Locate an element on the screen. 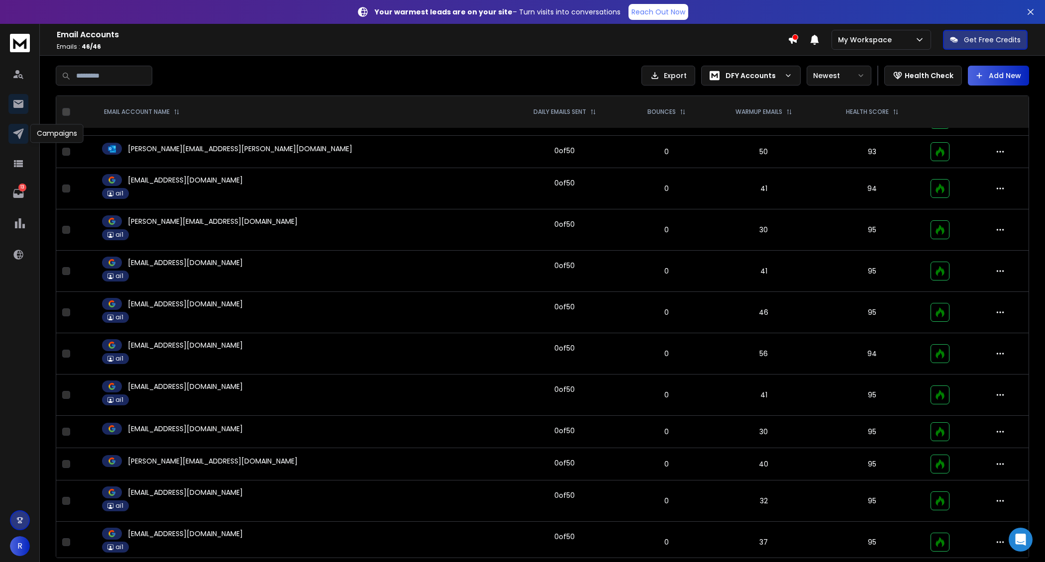  strong: Your warmest leads are on your site is located at coordinates (443, 12).